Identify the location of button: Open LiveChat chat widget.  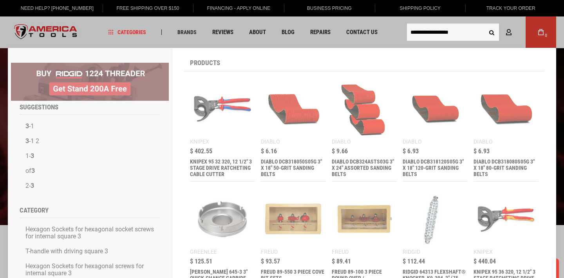
(95, 15).